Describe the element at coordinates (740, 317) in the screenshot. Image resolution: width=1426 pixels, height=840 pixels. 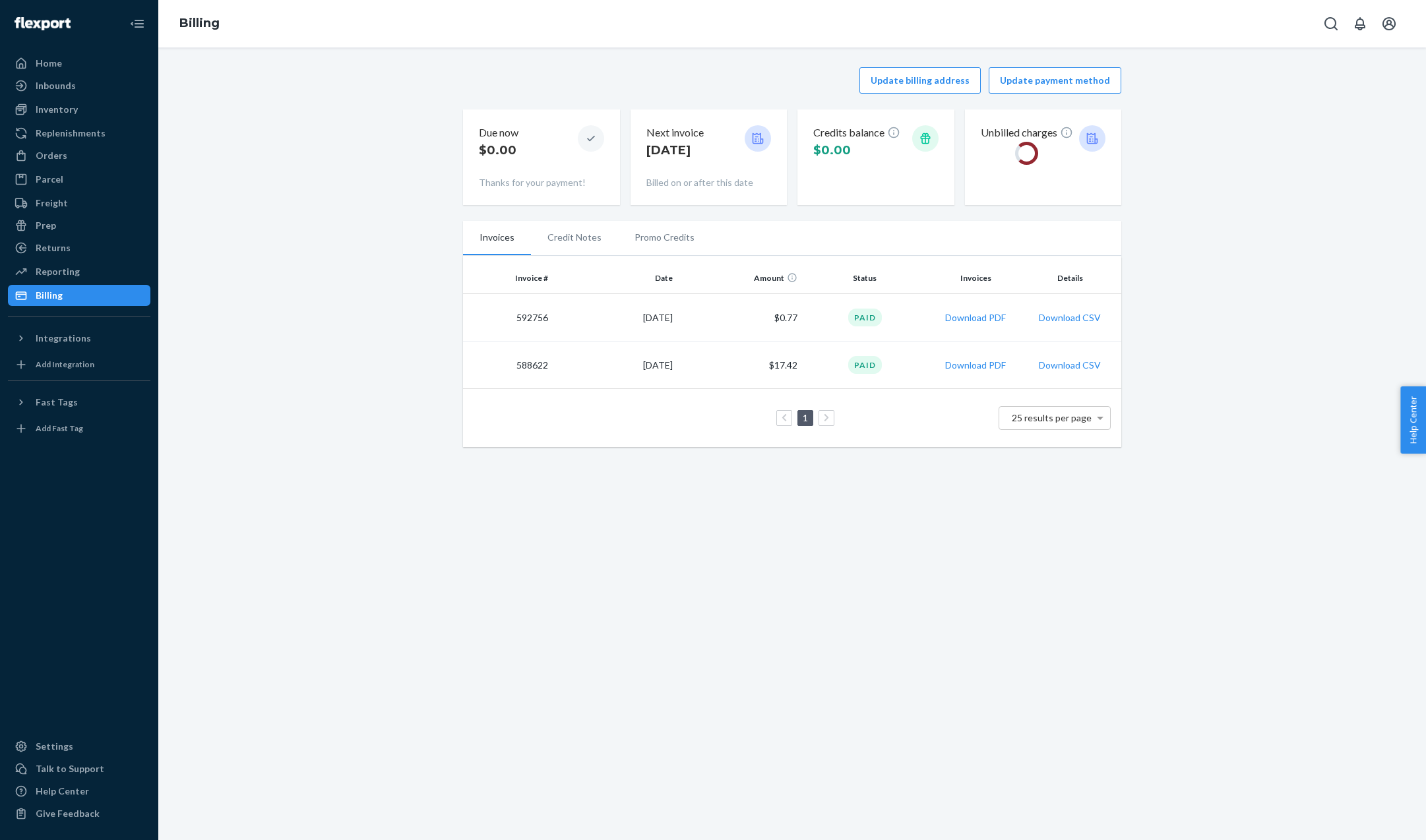
I see `td: $0.77` at that location.